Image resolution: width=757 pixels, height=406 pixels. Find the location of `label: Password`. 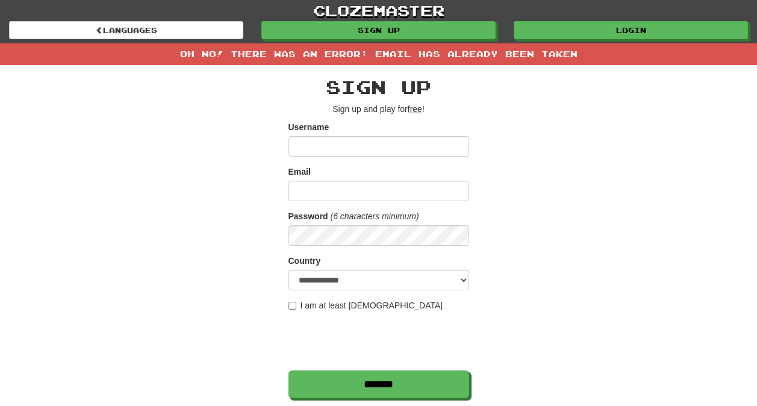

label: Password is located at coordinates (308, 216).